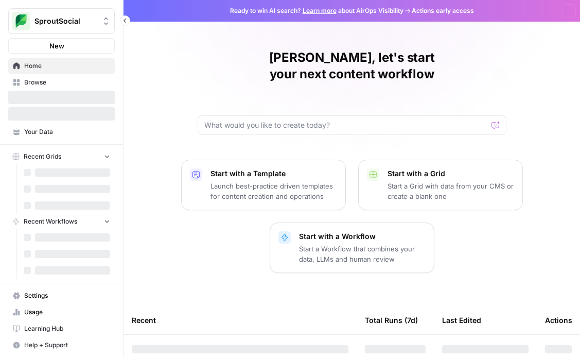 The height and width of the screenshot is (357, 580). Describe the element at coordinates (67, 296) in the screenshot. I see `span: Settings` at that location.